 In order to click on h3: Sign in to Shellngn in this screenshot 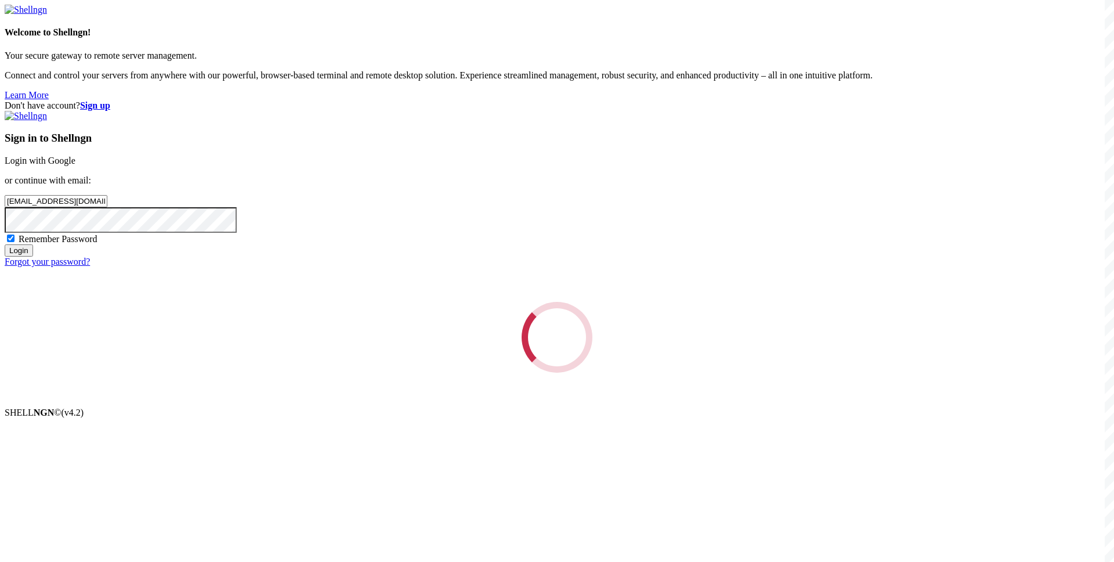, I will do `click(557, 138)`.